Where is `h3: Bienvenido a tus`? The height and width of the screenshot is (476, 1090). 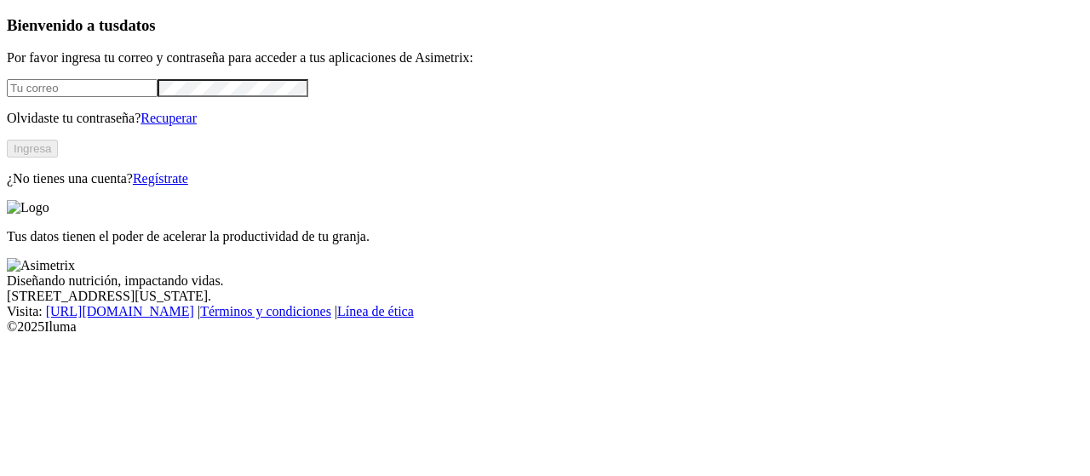 h3: Bienvenido a tus is located at coordinates (545, 26).